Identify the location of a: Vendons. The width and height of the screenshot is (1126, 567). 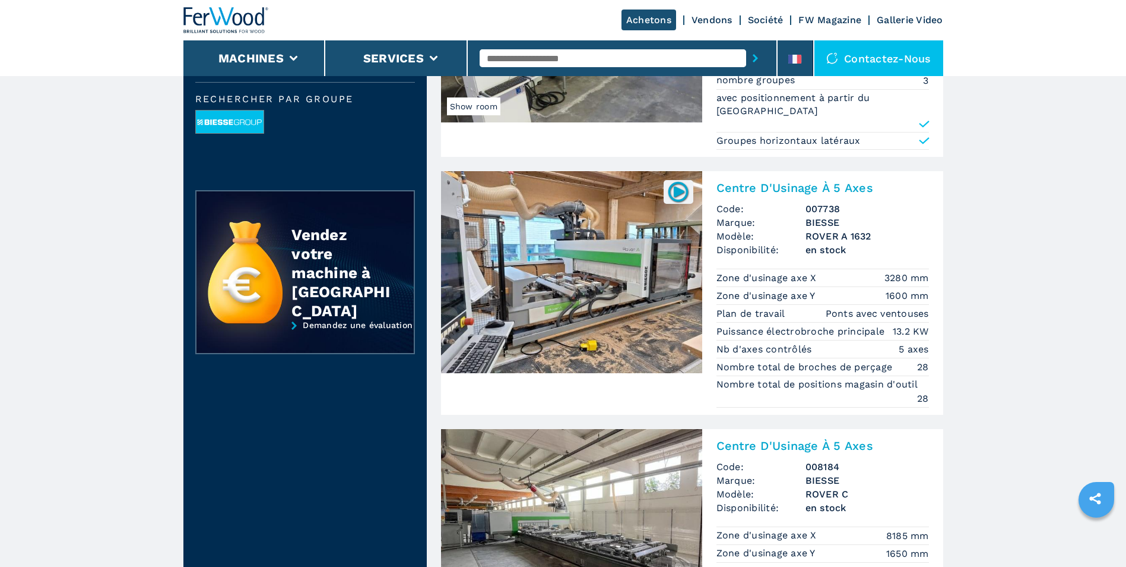
(712, 20).